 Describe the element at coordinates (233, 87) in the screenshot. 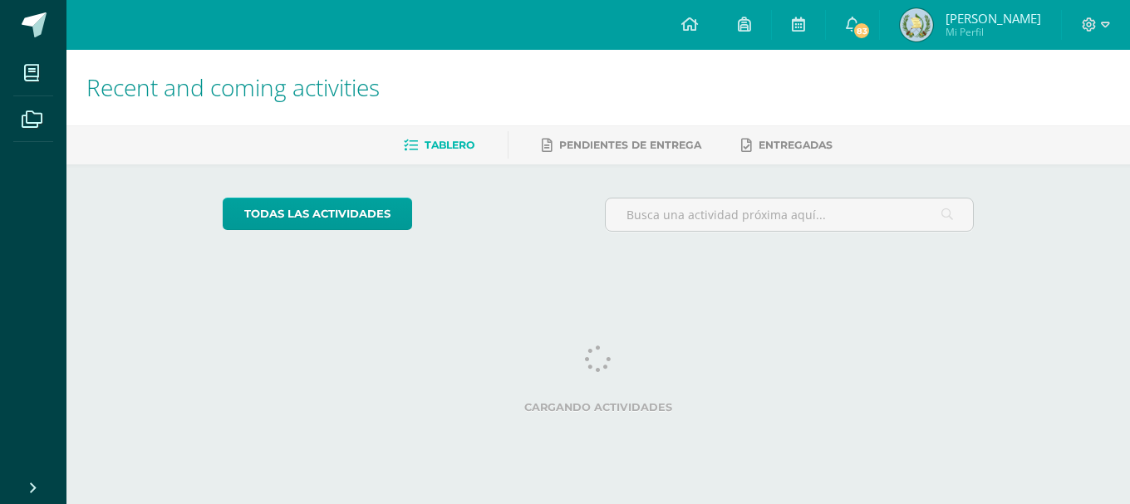

I see `span: Recent and coming activities` at that location.